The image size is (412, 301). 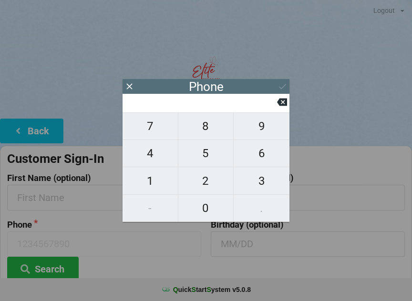 I want to click on button: 6, so click(x=261, y=154).